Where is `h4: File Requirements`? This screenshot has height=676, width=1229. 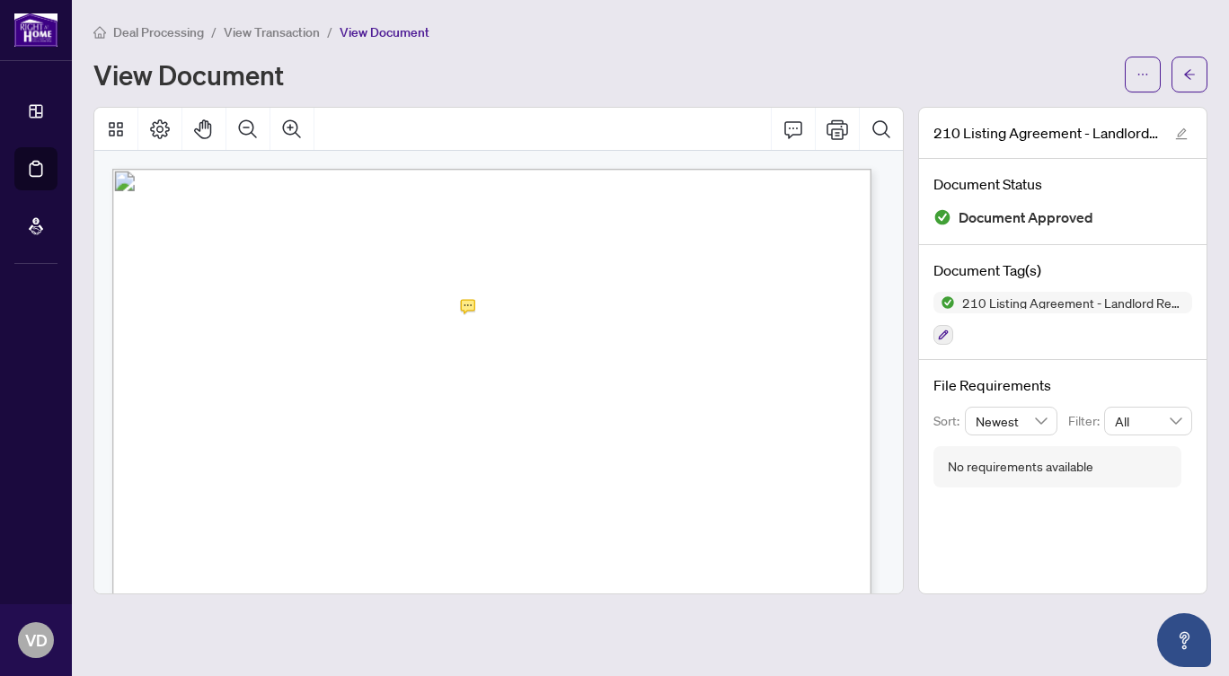
h4: File Requirements is located at coordinates (1063, 385).